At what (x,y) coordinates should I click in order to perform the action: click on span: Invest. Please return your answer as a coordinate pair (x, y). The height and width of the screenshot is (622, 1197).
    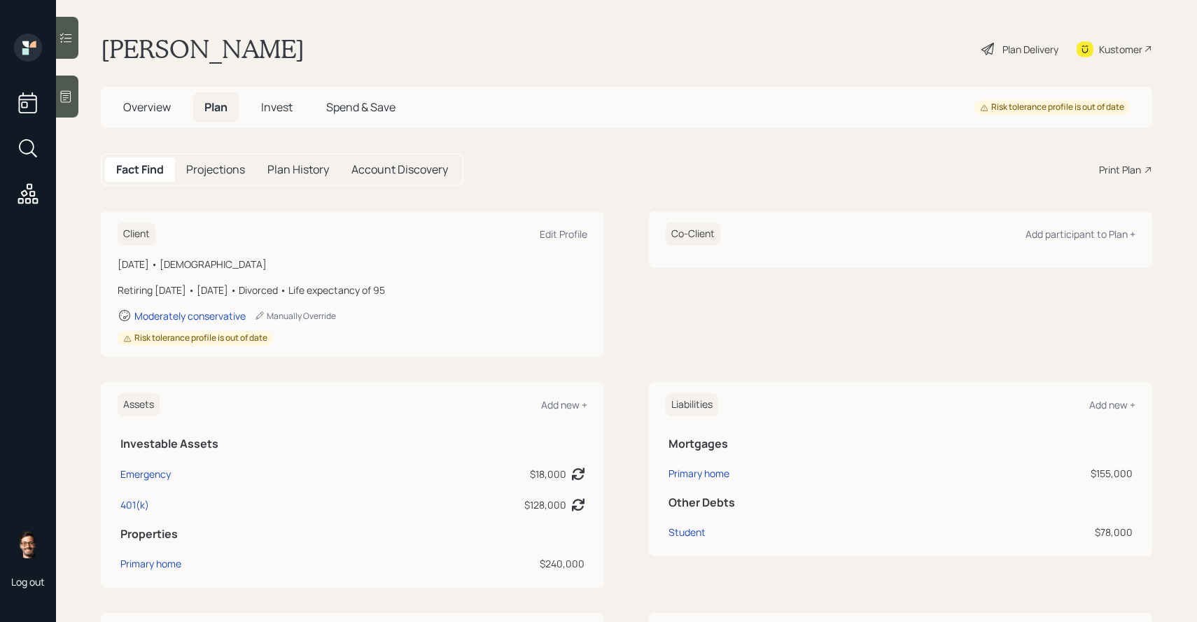
    Looking at the image, I should click on (276, 107).